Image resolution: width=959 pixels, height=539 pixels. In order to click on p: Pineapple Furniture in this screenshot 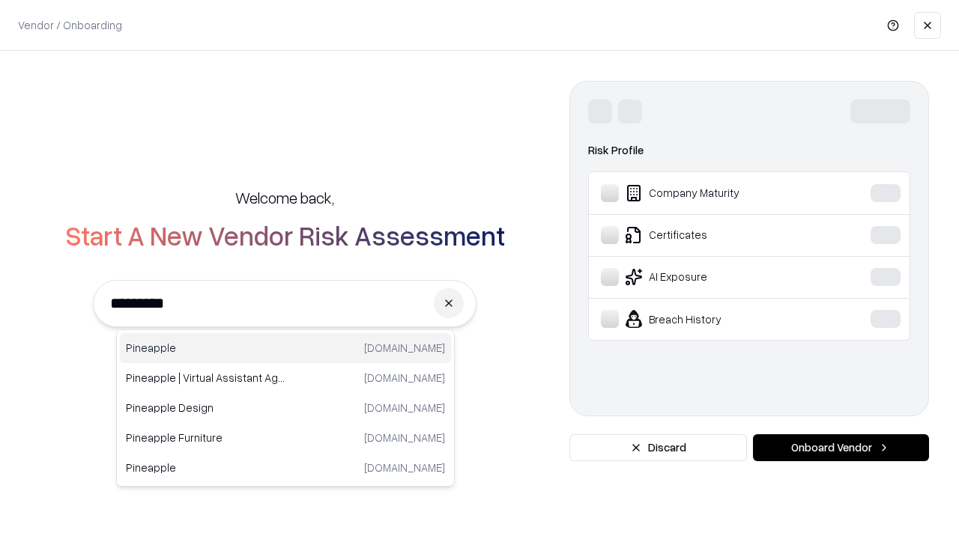, I will do `click(205, 437)`.